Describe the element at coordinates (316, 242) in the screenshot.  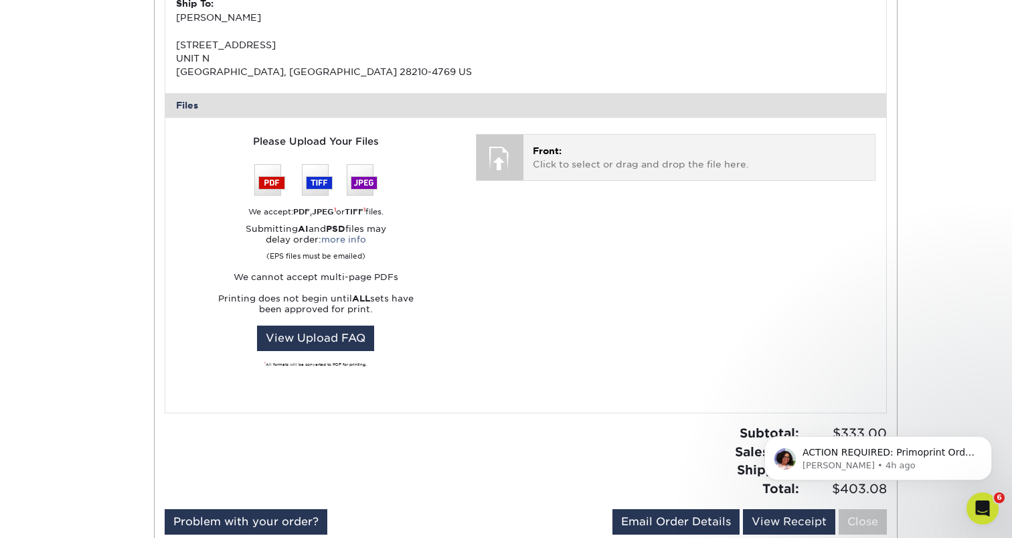
I see `p: Submitting and files may delay order:` at that location.